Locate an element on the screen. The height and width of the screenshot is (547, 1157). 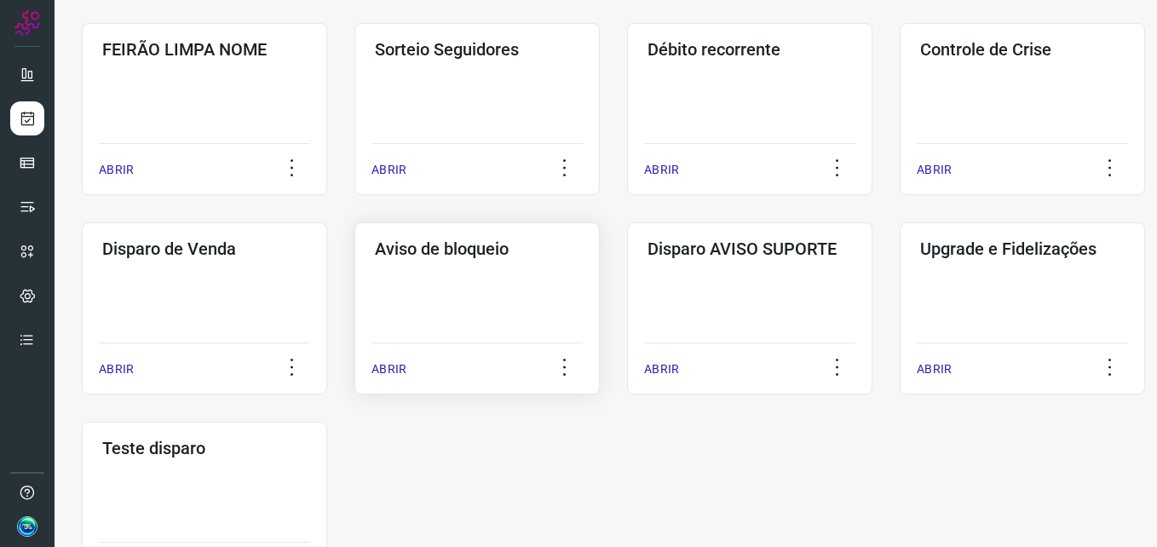
h3: Disparo de Venda is located at coordinates (204, 249).